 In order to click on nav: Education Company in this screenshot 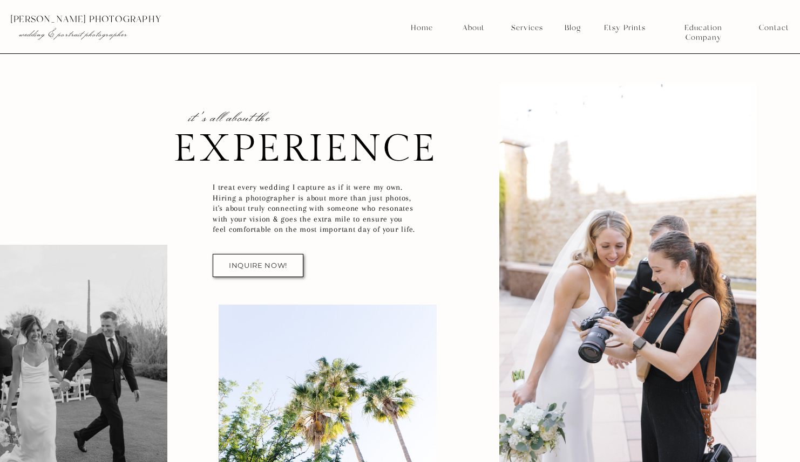, I will do `click(703, 28)`.